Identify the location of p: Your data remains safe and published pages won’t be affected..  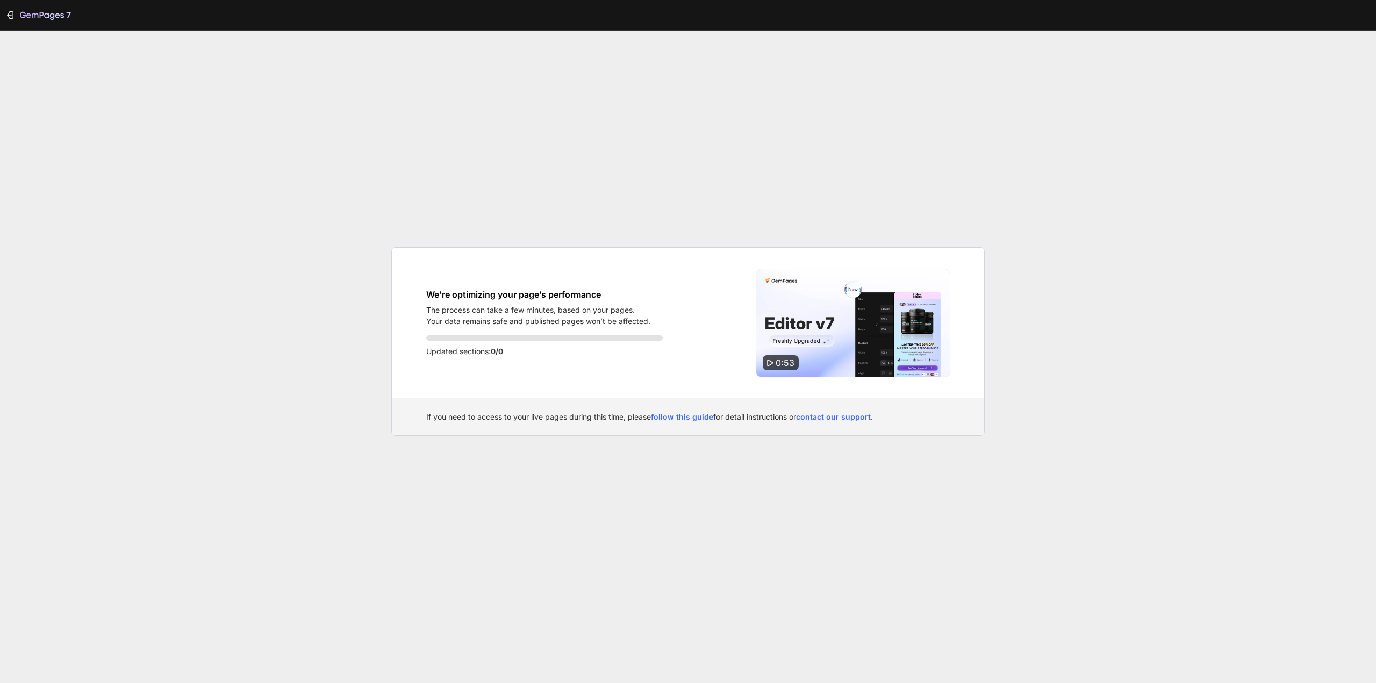
(538, 321).